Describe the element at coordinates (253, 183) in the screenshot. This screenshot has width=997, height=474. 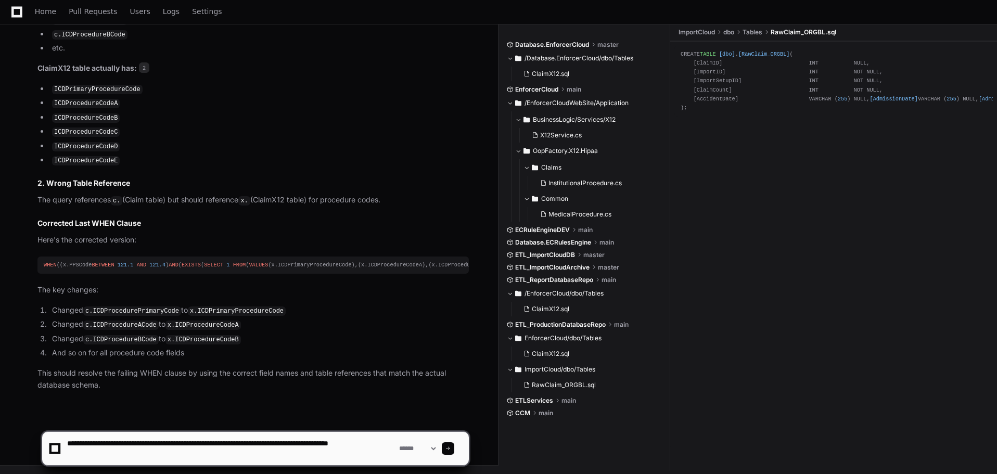
I see `h2: 2. Wrong Table Reference` at that location.